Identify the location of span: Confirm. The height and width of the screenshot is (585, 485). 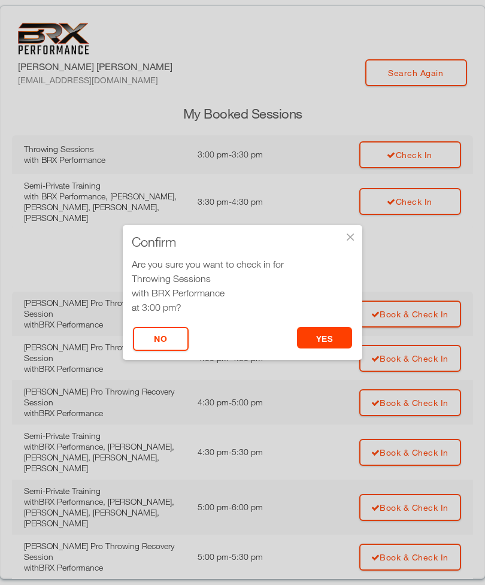
(154, 242).